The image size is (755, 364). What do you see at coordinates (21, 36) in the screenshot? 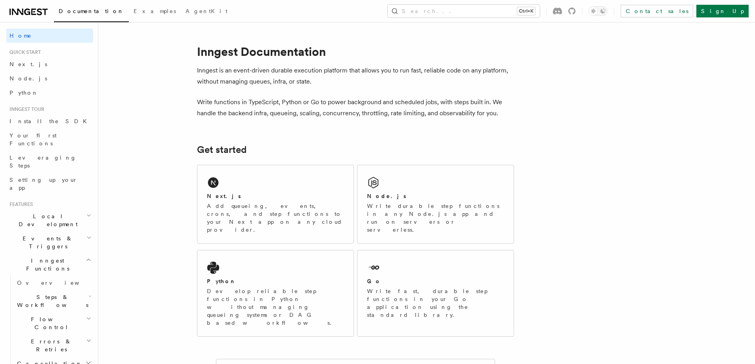
I see `span: Home` at bounding box center [21, 36].